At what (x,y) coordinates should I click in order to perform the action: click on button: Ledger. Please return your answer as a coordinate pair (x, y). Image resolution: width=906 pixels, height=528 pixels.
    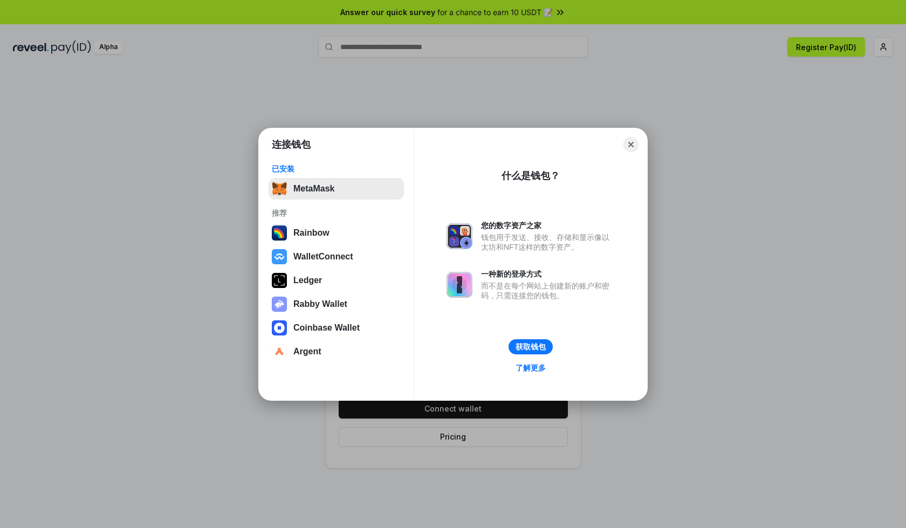
    Looking at the image, I should click on (336, 280).